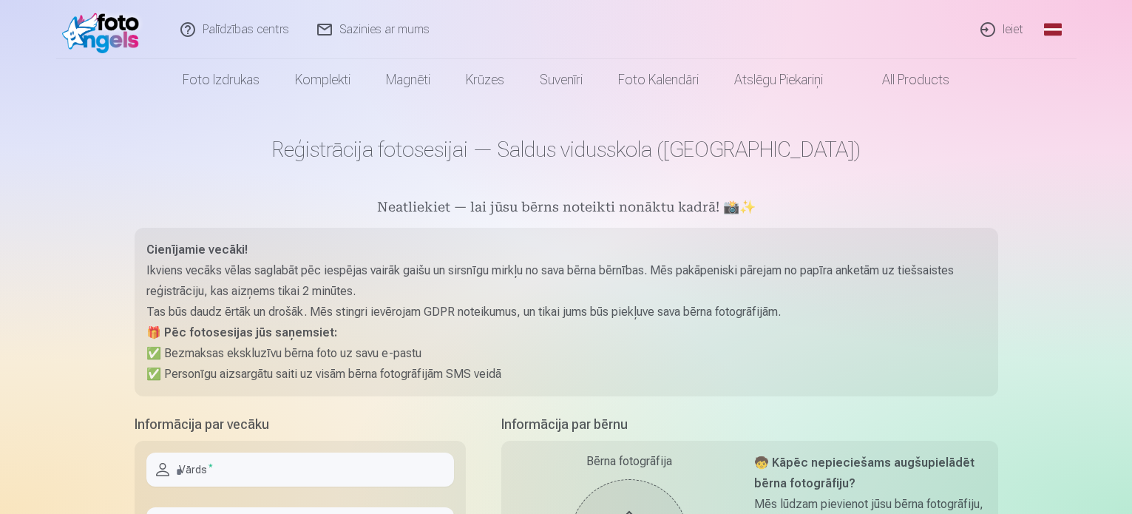 This screenshot has width=1132, height=514. I want to click on p: Tas būs daudz ērtāk un drošāk. Mēs stingri ievērojam GDPR noteikumus, un tikai jums būs piekļuve ..., so click(566, 312).